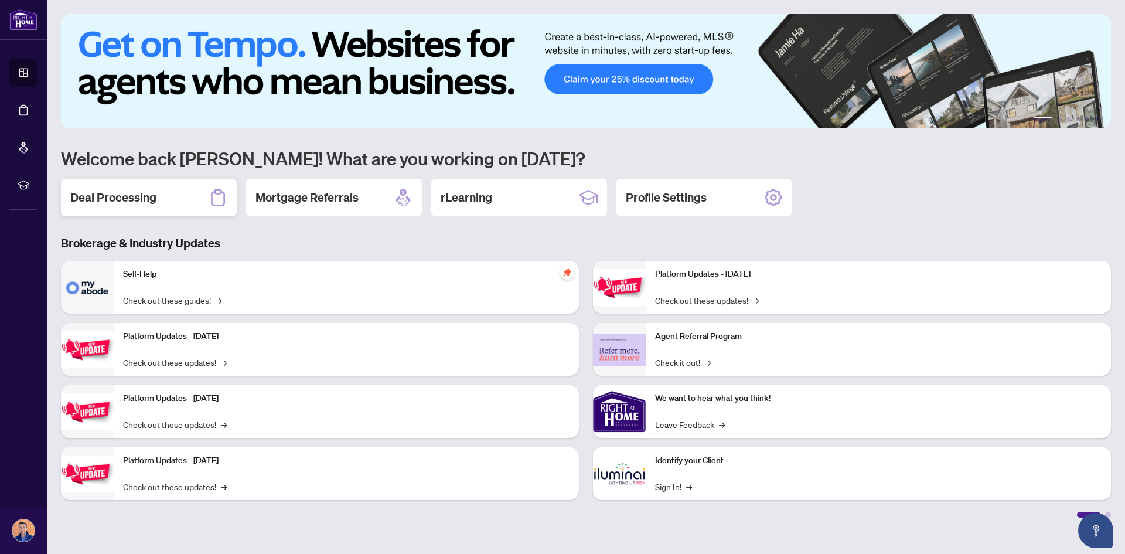 This screenshot has height=554, width=1125. Describe the element at coordinates (878, 460) in the screenshot. I see `p: Identify your Client` at that location.